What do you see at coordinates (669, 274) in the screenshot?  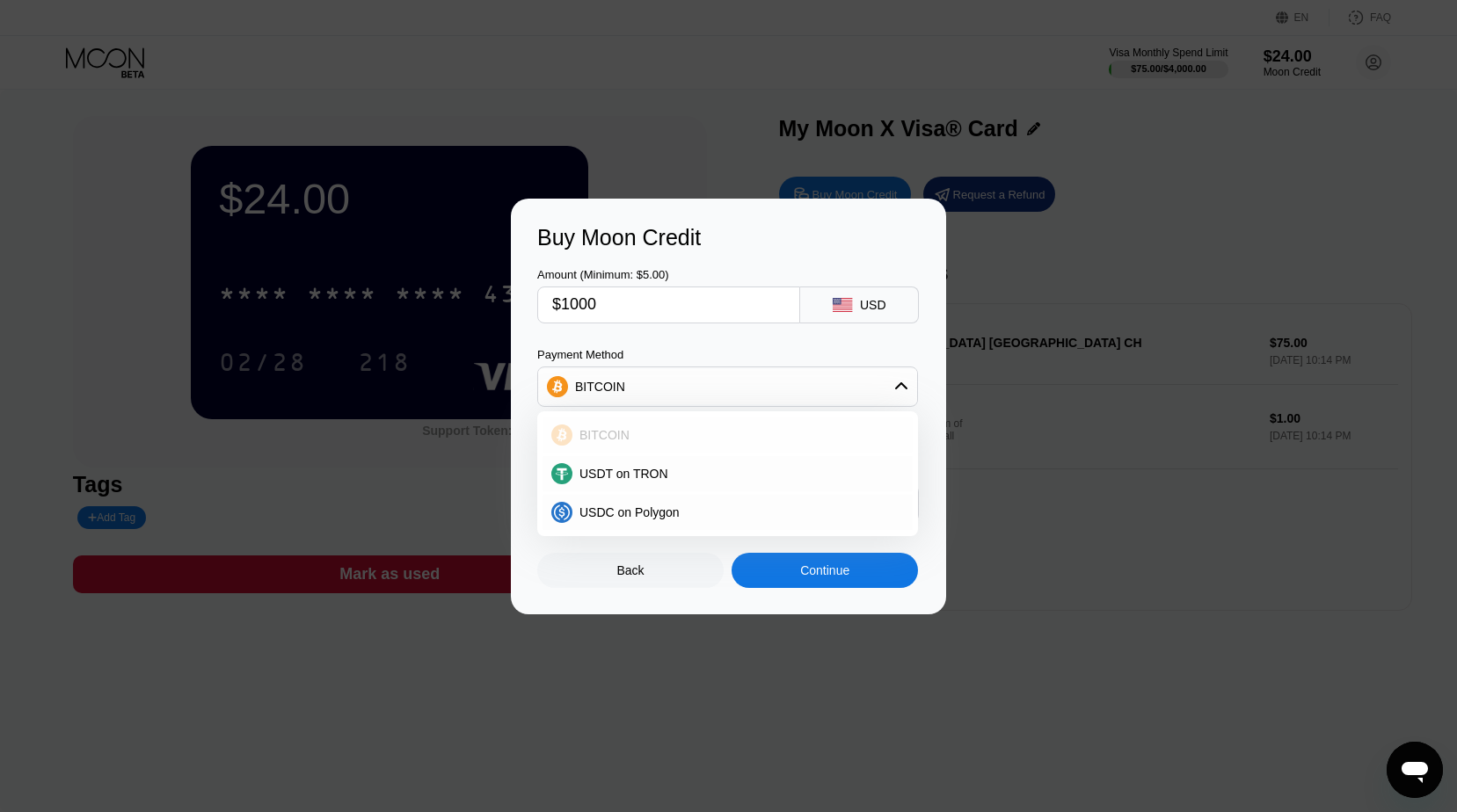 I see `div: Amount (Minimum: $5.00)` at bounding box center [669, 274].